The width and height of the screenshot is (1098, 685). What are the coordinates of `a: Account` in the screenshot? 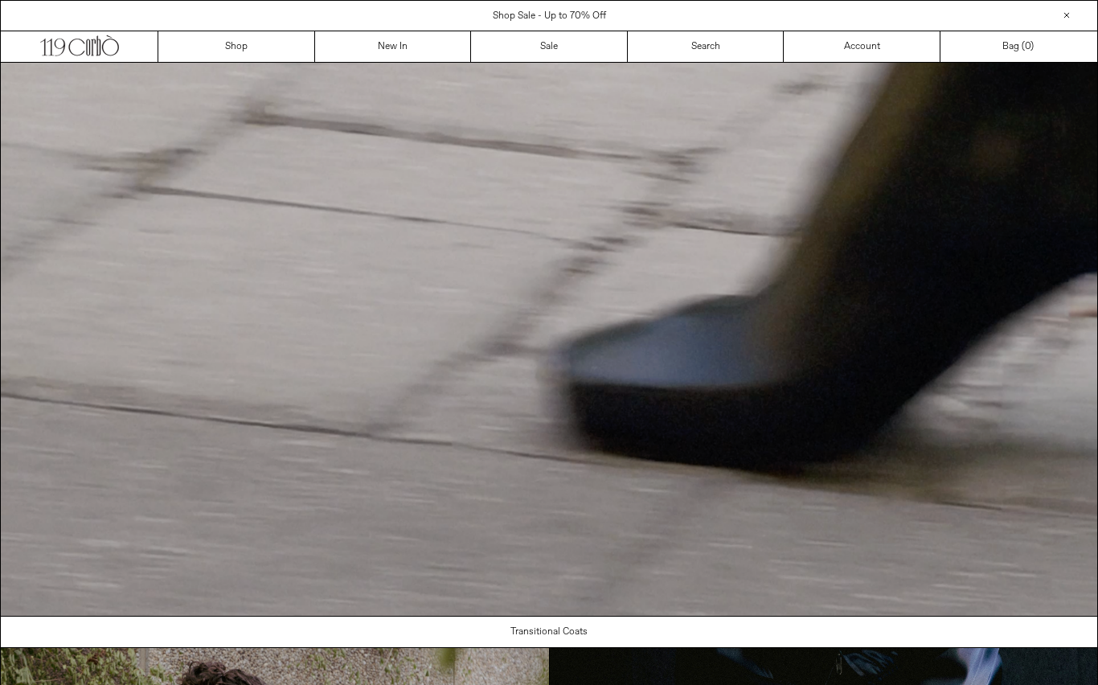 It's located at (862, 47).